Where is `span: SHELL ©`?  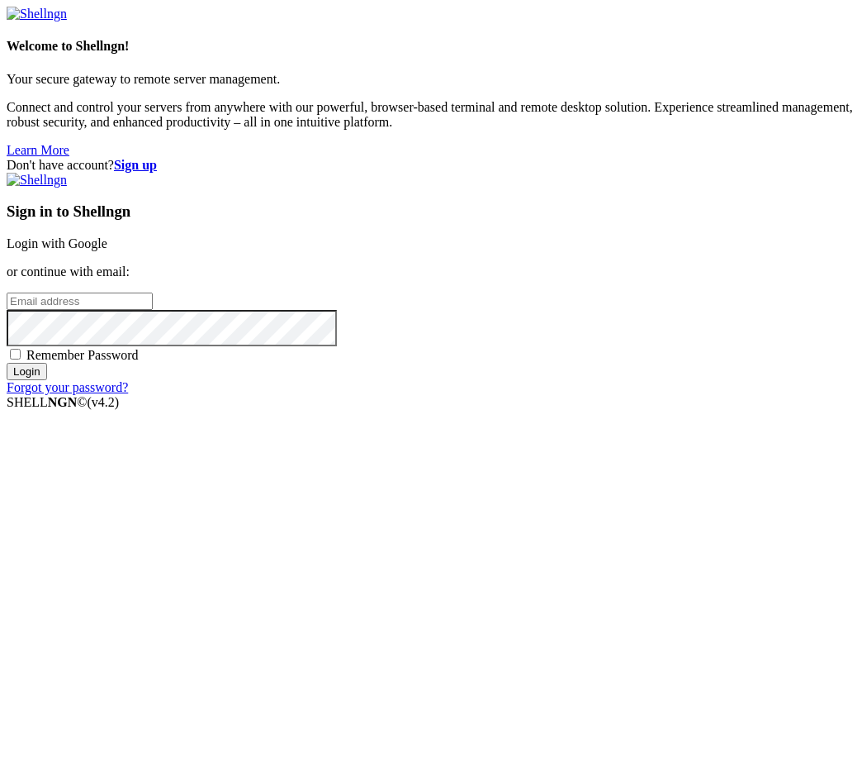
span: SHELL © is located at coordinates (63, 402).